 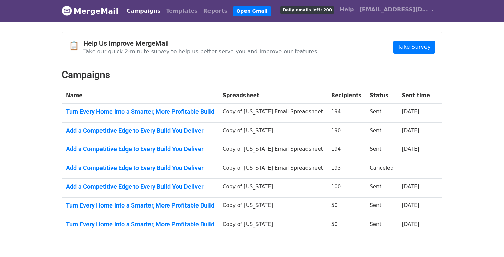 I want to click on a: Daily emails left: 200, so click(x=307, y=10).